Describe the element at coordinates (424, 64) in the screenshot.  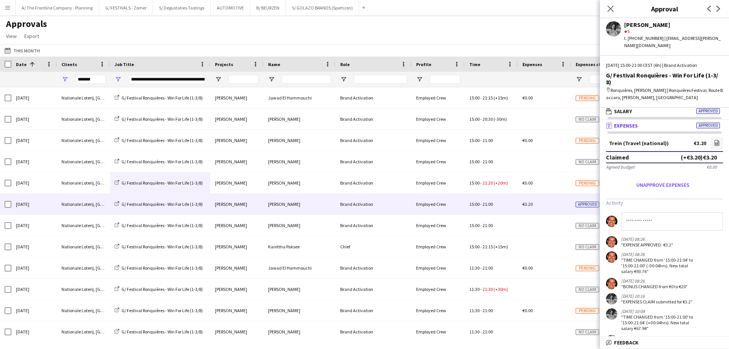
I see `span: Profile` at that location.